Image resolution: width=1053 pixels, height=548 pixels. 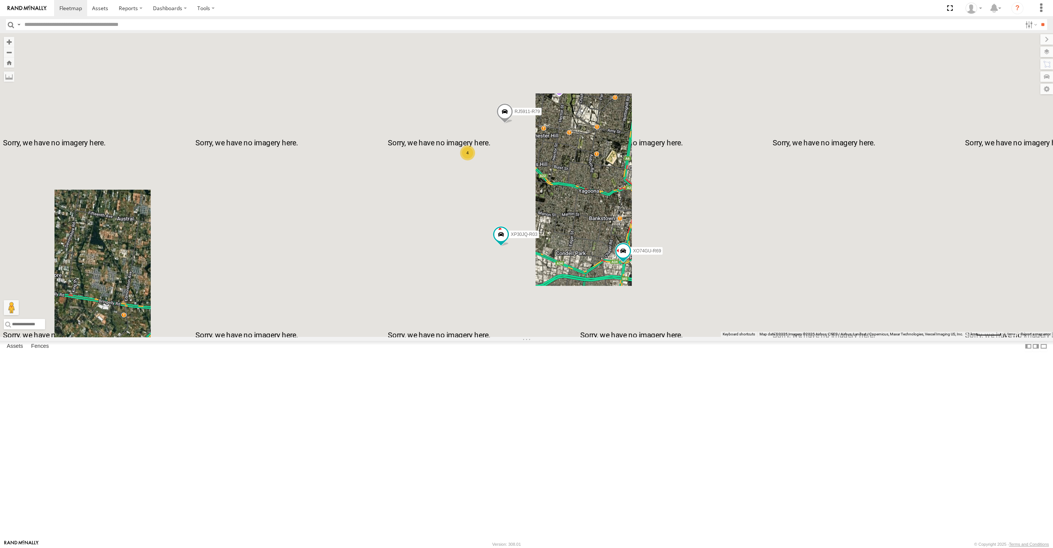 I want to click on label: Assets, so click(x=15, y=346).